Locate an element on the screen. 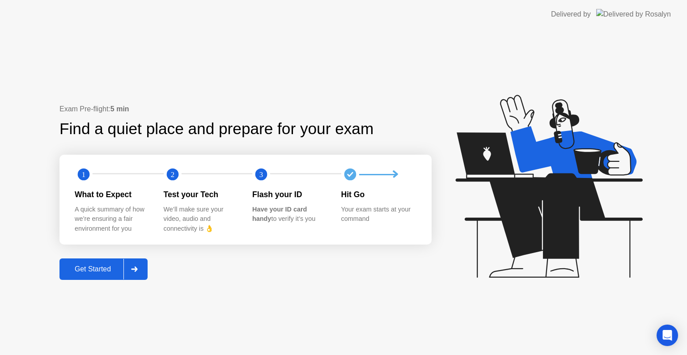 Image resolution: width=687 pixels, height=355 pixels. div: to verify it’s you is located at coordinates (289, 214).